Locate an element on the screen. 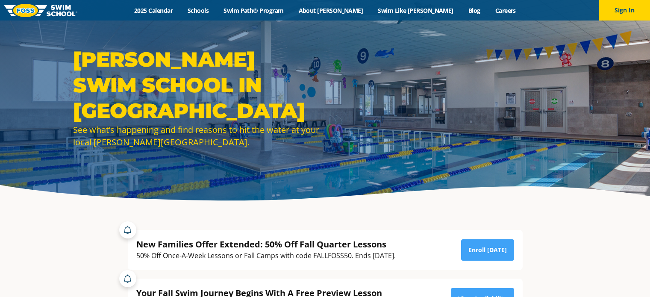  a: Careers is located at coordinates (505, 10).